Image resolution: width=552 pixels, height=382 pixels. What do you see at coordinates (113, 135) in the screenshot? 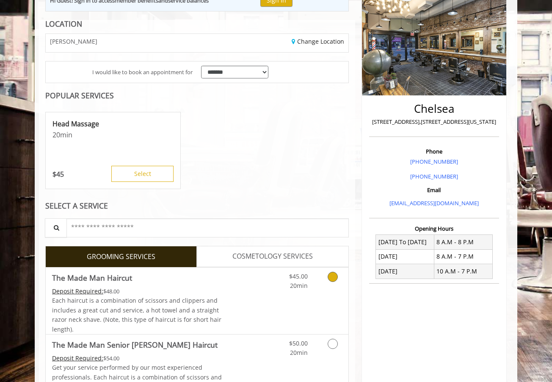
I see `p: 20` at bounding box center [113, 135].